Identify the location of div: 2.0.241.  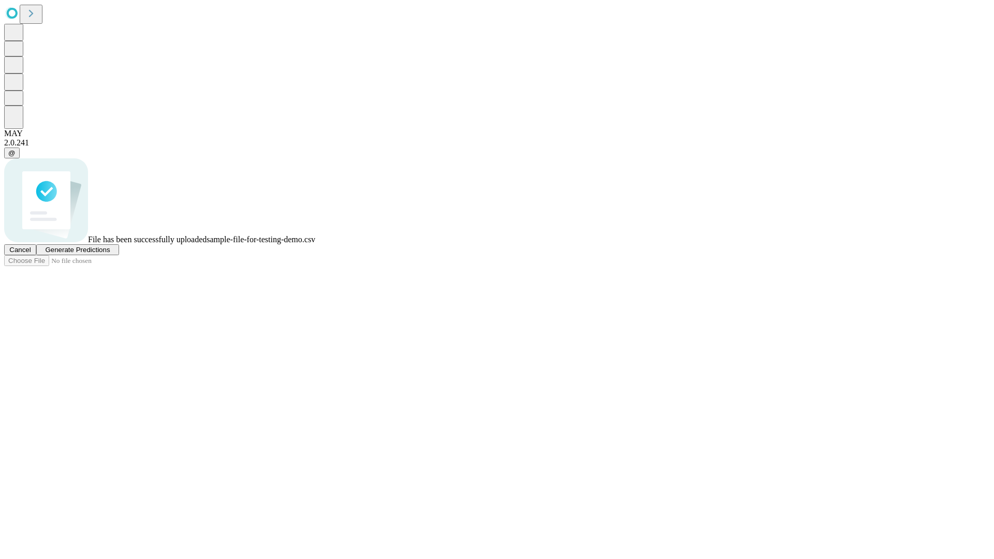
(497, 143).